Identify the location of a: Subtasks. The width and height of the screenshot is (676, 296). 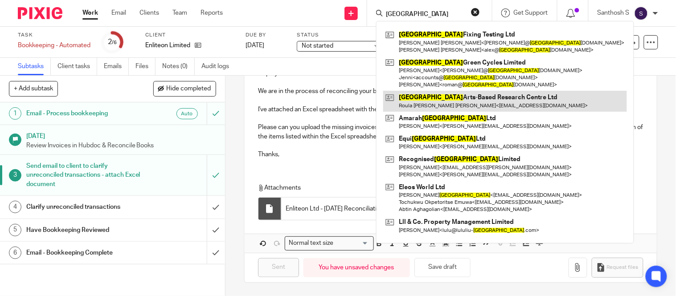
(34, 66).